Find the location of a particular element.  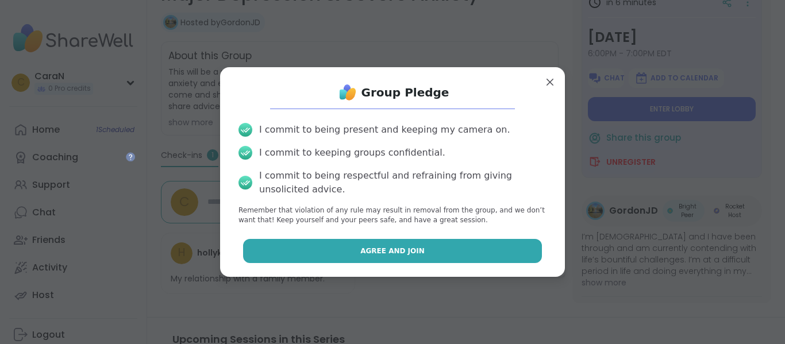

span: Agree and Join is located at coordinates (392, 251).